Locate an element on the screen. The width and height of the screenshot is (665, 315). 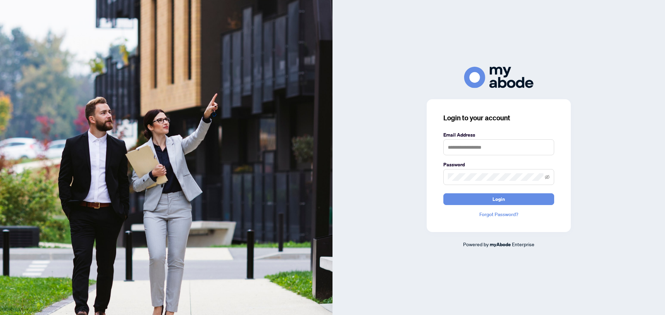
label: Email Address is located at coordinates (499, 135).